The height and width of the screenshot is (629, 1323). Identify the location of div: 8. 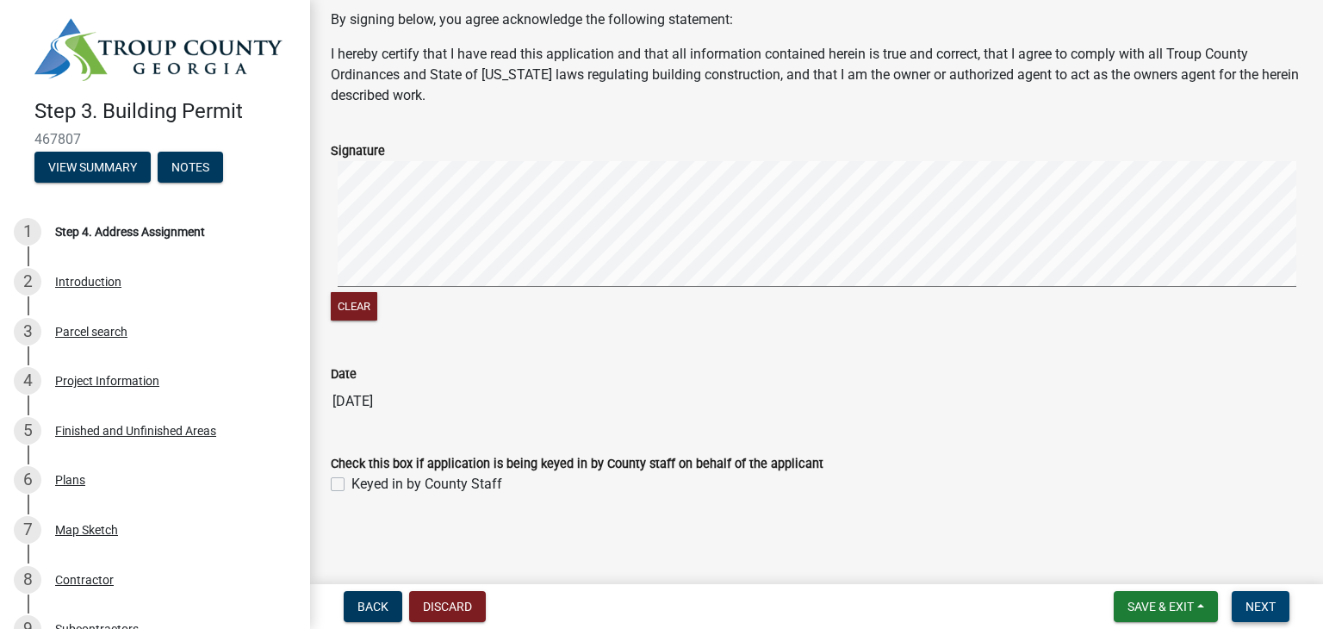
(28, 580).